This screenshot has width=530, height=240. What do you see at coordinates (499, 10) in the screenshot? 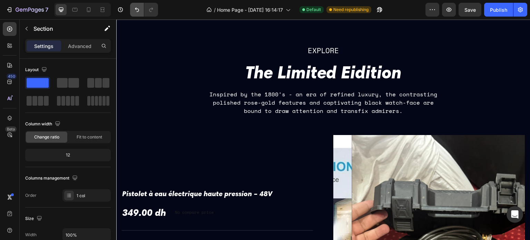
I see `div: Publish` at bounding box center [499, 10].